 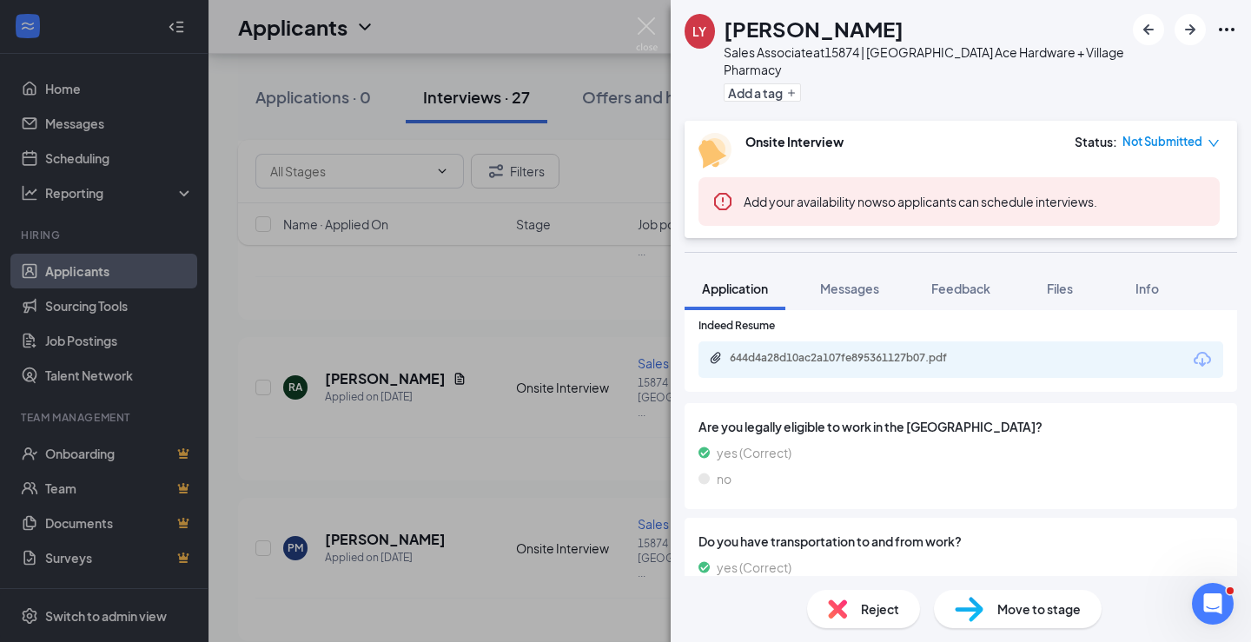 I want to click on span: no, so click(x=724, y=479).